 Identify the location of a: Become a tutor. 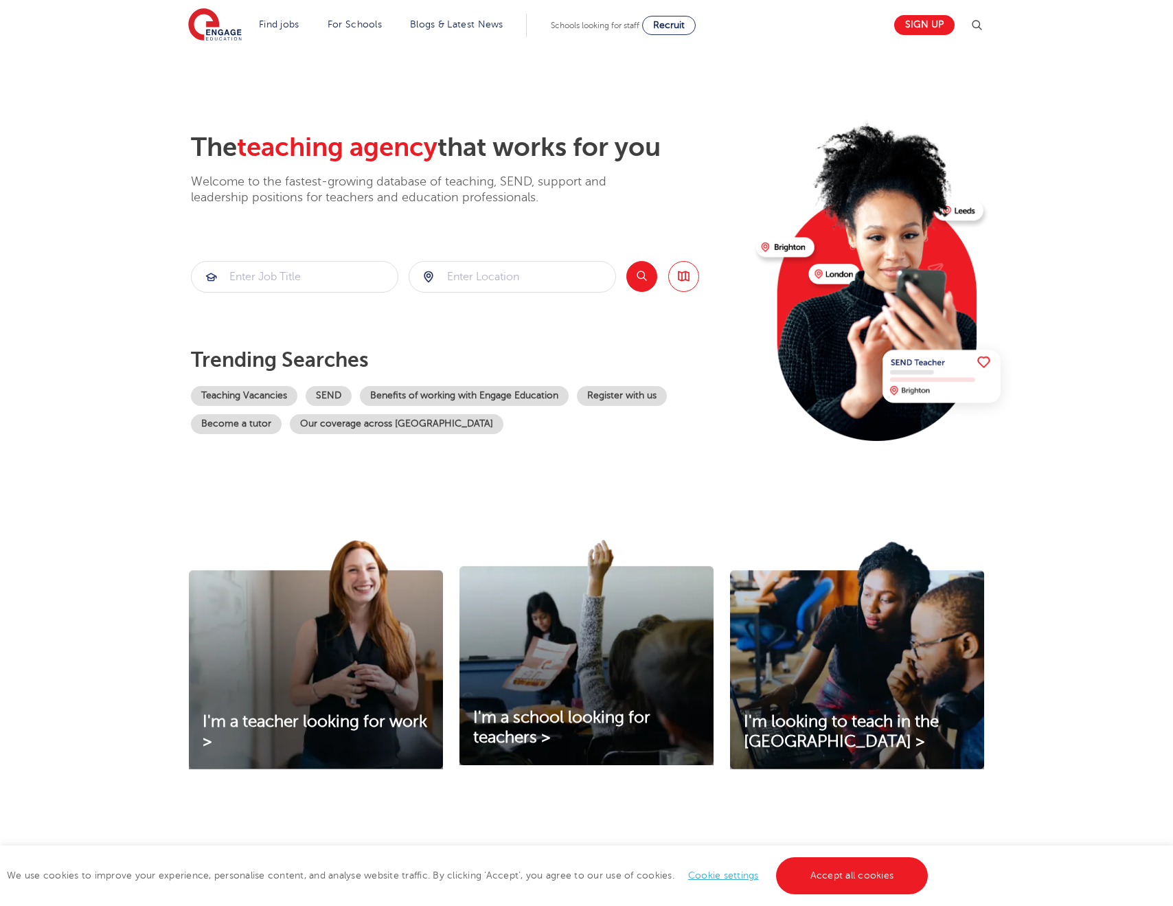
(236, 424).